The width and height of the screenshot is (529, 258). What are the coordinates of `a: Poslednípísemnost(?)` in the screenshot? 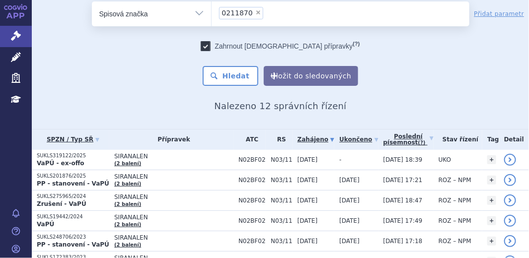 It's located at (408, 140).